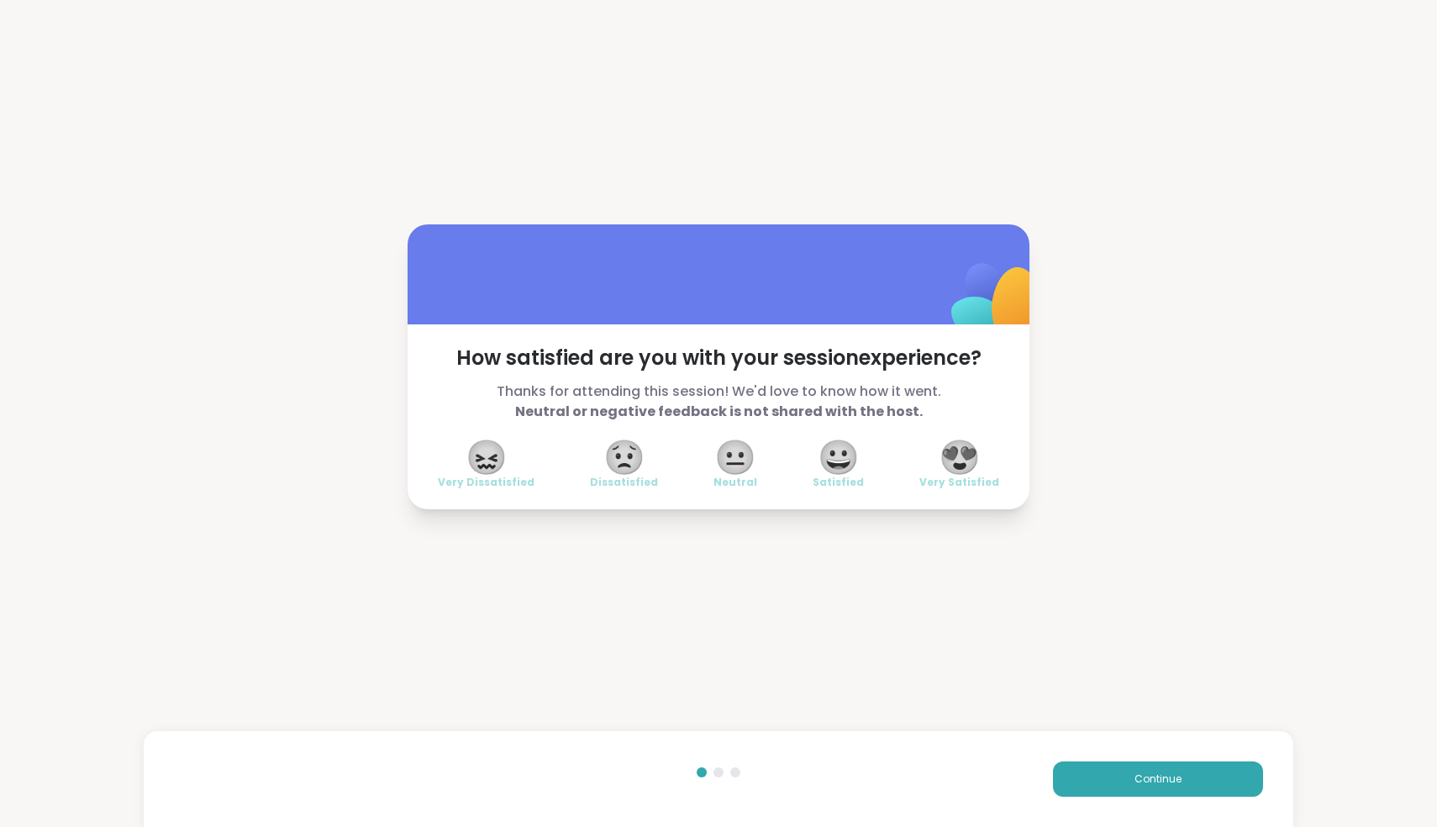 The width and height of the screenshot is (1437, 827). What do you see at coordinates (1158, 779) in the screenshot?
I see `button: Continue` at bounding box center [1158, 779].